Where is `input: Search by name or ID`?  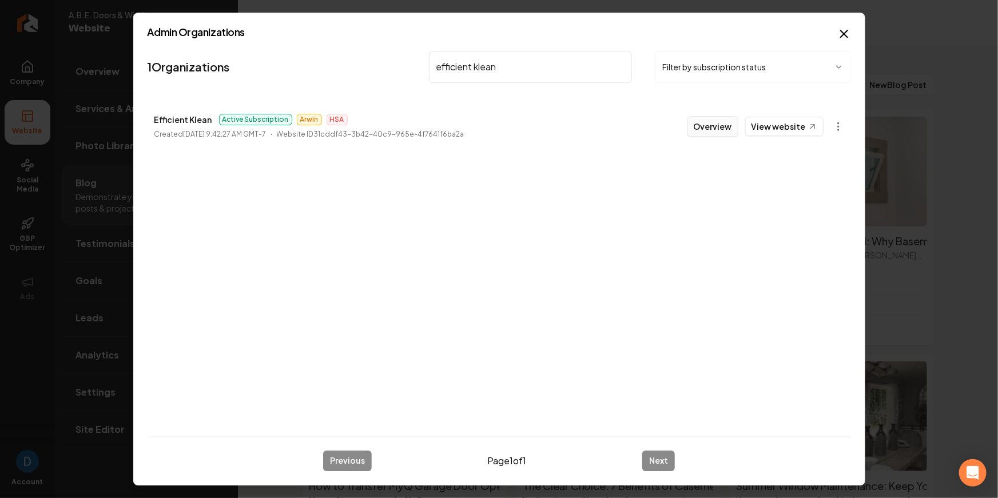
input: Search by name or ID is located at coordinates (531, 67).